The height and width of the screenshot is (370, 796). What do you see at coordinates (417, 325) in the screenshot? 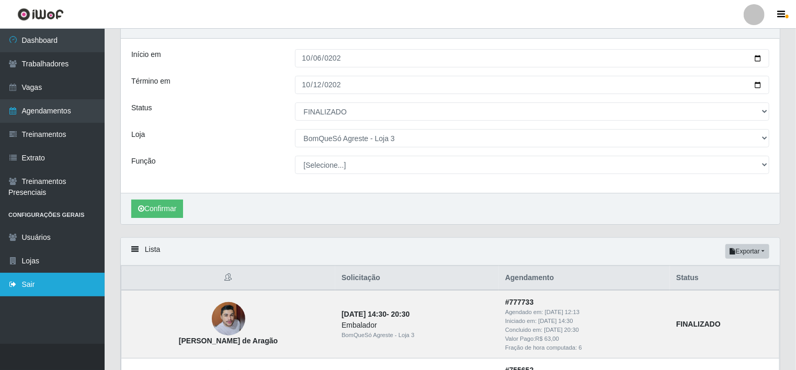
I see `div: Embalador` at bounding box center [417, 325].